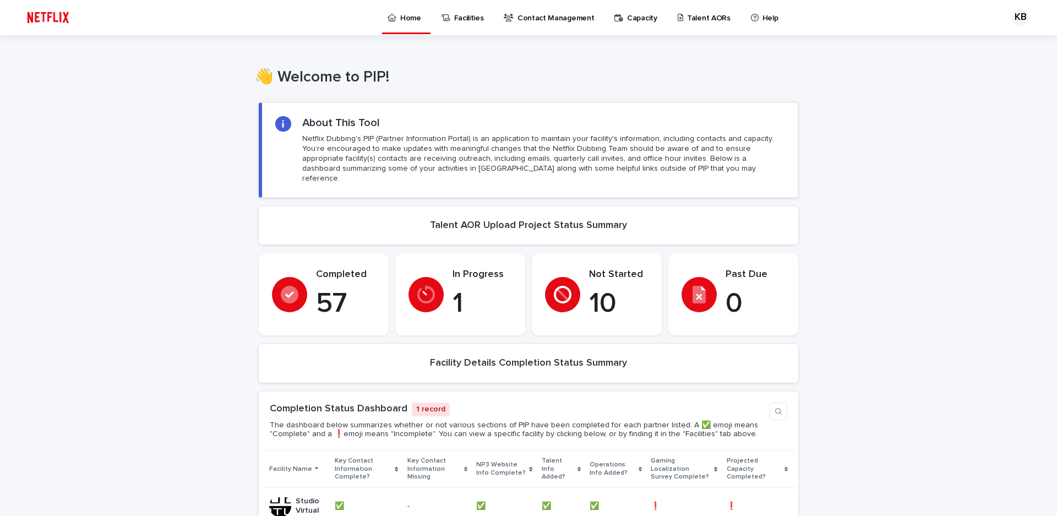  I want to click on p: The dashboard below summarizes whether or not various sections of PIP have been completed for eac..., so click(517, 430).